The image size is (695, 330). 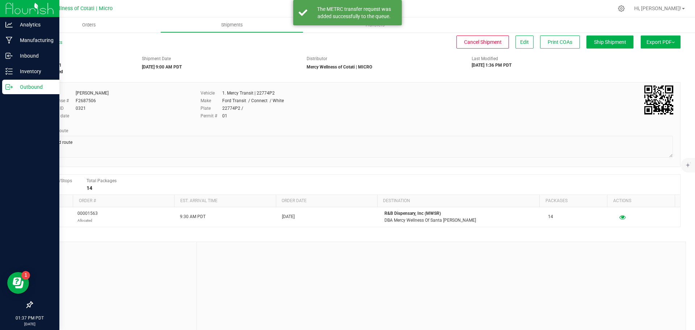 What do you see at coordinates (88, 220) in the screenshot?
I see `p: Allocated` at bounding box center [88, 220].